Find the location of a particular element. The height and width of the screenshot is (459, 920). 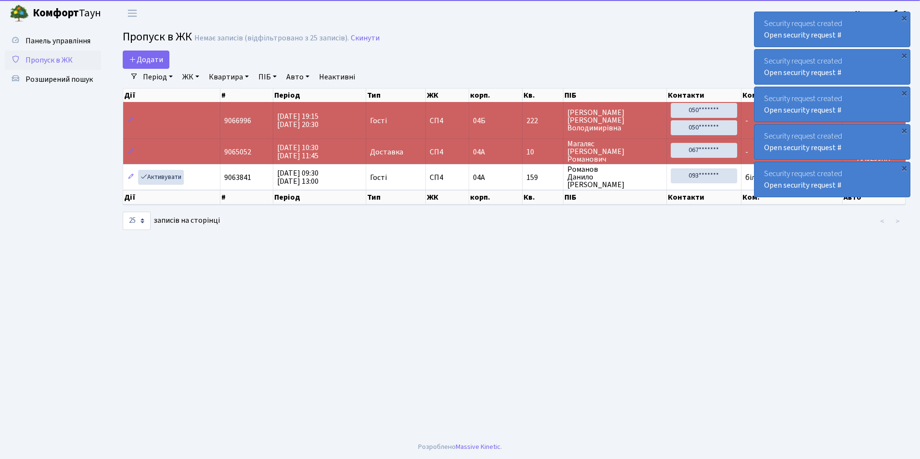

label: записів на сторінці is located at coordinates (171, 221).